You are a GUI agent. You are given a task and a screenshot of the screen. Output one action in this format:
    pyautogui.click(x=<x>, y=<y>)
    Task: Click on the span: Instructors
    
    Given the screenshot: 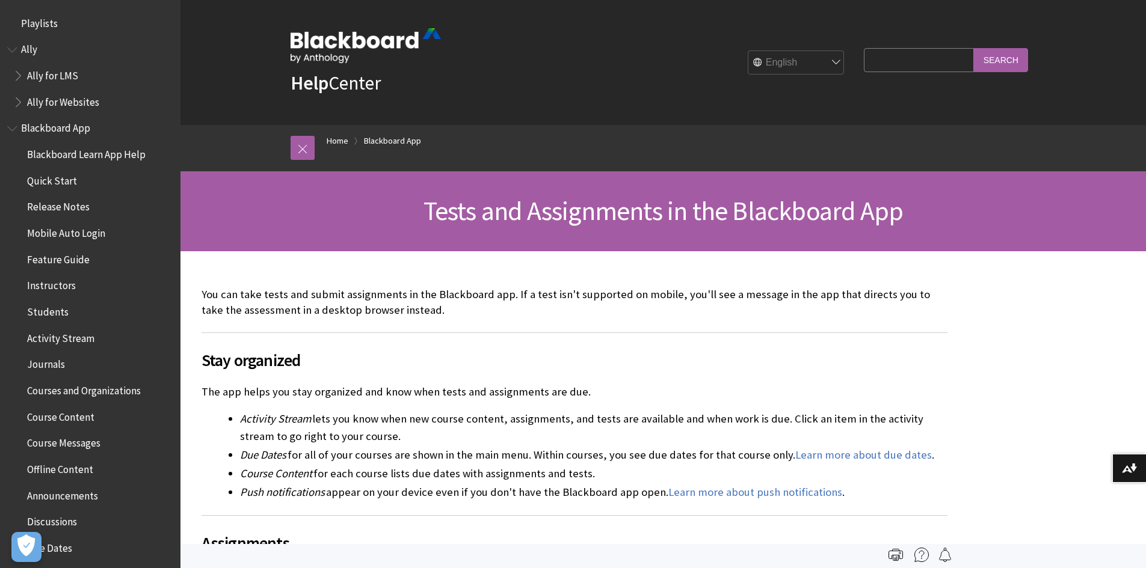 What is the action you would take?
    pyautogui.click(x=51, y=284)
    